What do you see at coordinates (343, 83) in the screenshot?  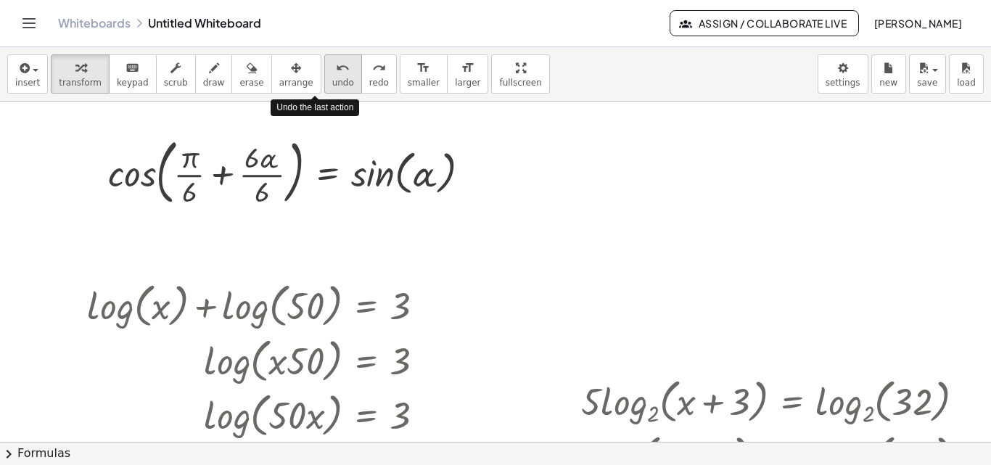 I see `span: undo` at bounding box center [343, 83].